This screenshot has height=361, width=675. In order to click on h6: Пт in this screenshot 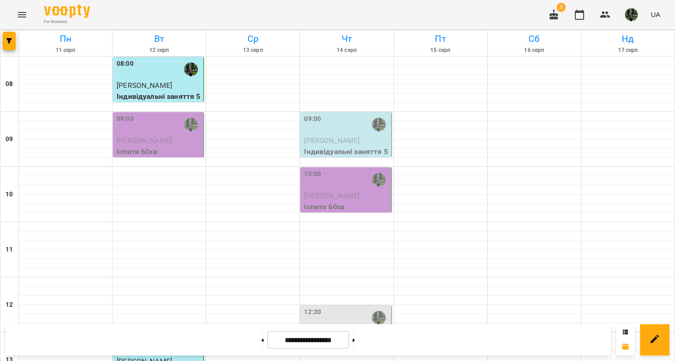, I will do `click(441, 39)`.